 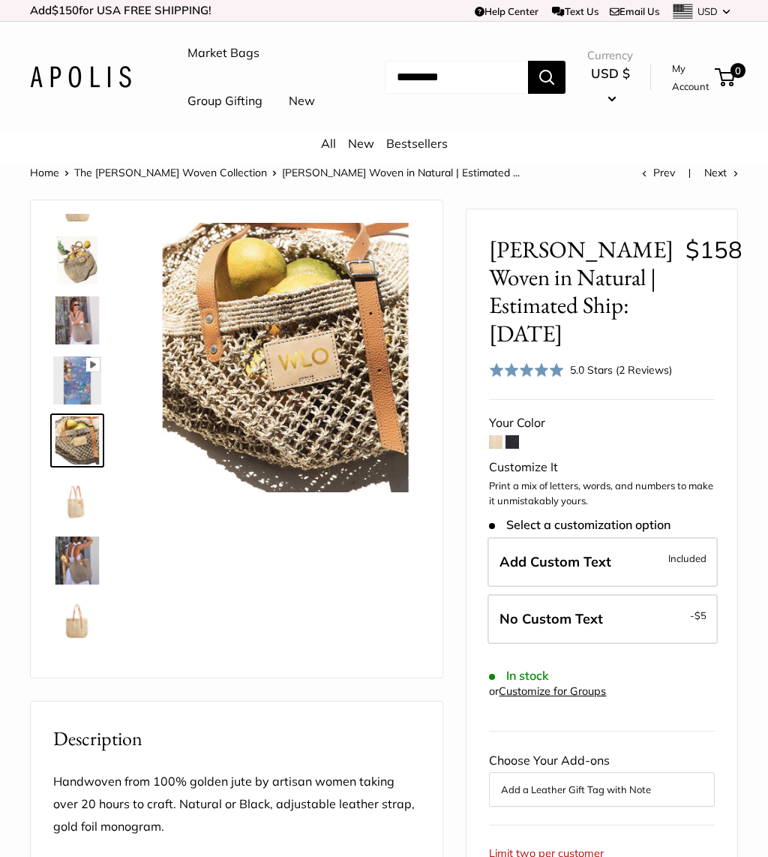 What do you see at coordinates (44, 173) in the screenshot?
I see `a: Home` at bounding box center [44, 173].